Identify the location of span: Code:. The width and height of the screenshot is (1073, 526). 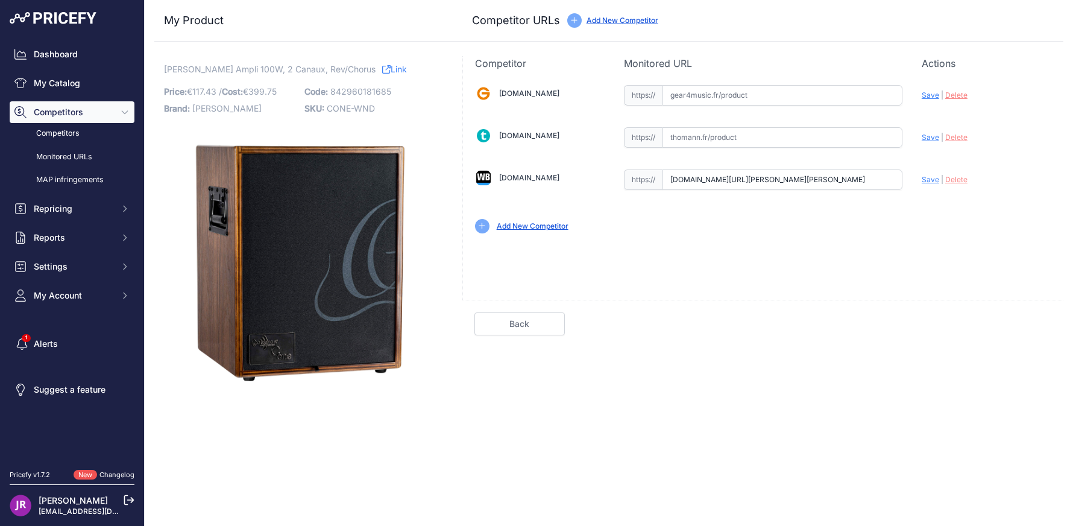
(316, 91).